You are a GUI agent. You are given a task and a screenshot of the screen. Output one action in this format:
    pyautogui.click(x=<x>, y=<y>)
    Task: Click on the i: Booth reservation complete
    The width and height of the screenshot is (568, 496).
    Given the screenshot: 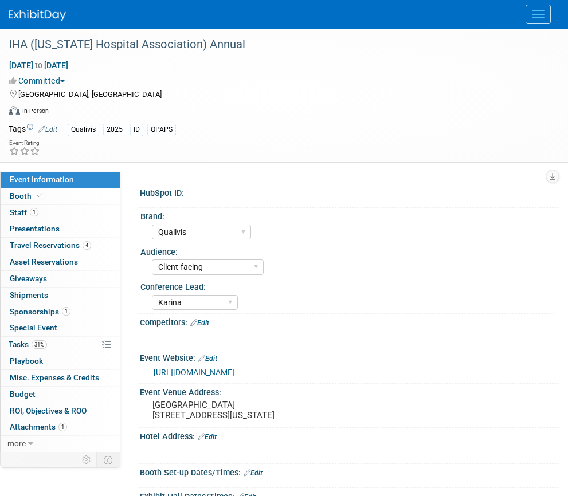 What is the action you would take?
    pyautogui.click(x=40, y=195)
    